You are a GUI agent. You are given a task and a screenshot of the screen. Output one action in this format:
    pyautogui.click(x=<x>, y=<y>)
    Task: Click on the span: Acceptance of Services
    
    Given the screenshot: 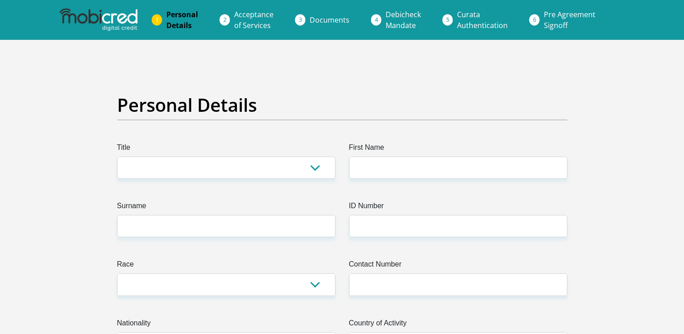 What is the action you would take?
    pyautogui.click(x=254, y=20)
    